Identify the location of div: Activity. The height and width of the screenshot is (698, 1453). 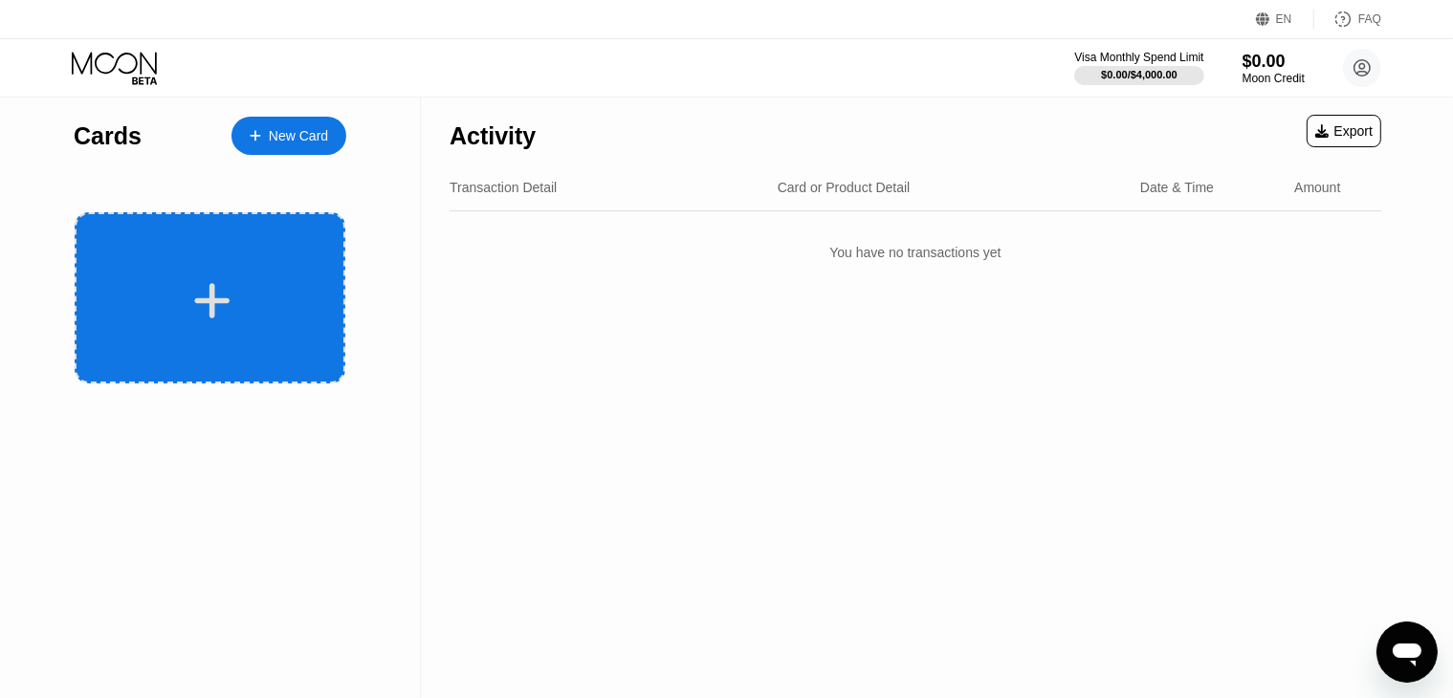
(493, 136).